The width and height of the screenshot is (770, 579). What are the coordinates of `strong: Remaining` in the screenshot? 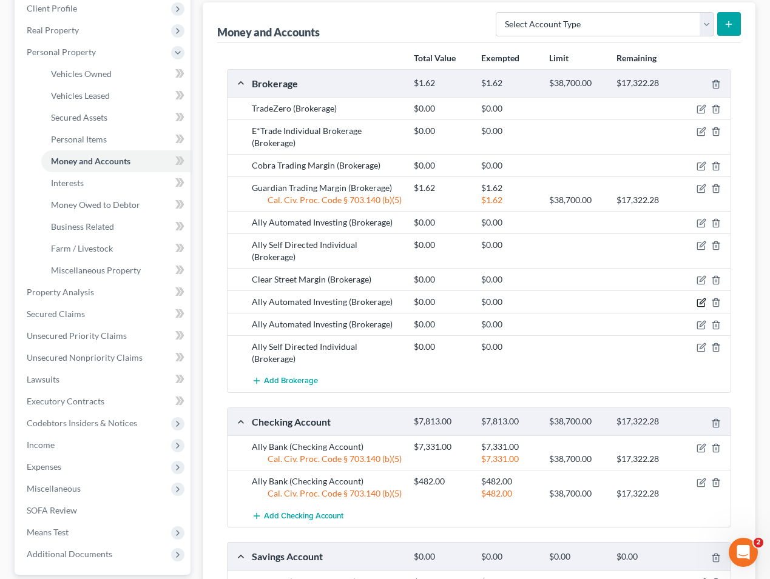 It's located at (636, 58).